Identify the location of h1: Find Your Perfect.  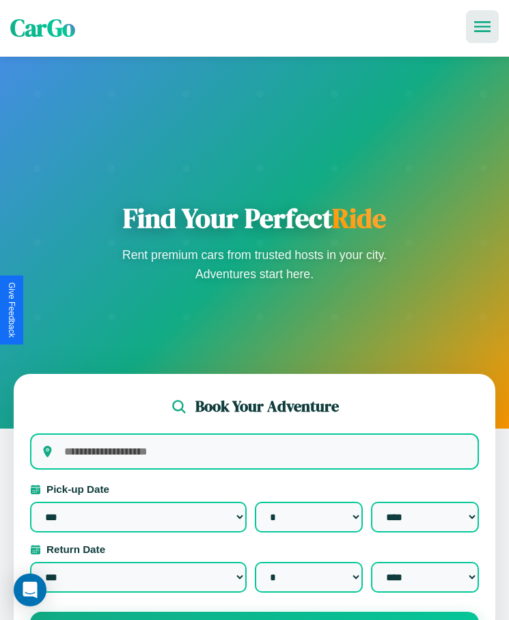
(255, 218).